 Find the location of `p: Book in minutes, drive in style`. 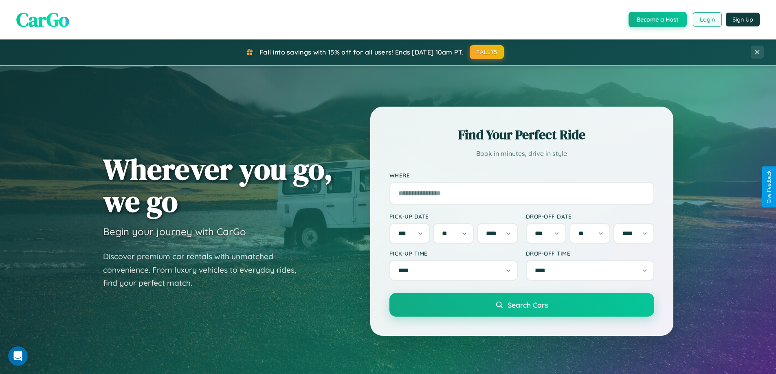

p: Book in minutes, drive in style is located at coordinates (522, 154).